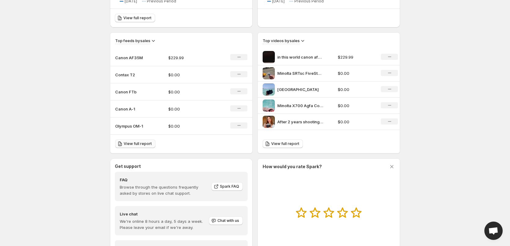 Image resolution: width=510 pixels, height=246 pixels. I want to click on h4: Live chat, so click(164, 214).